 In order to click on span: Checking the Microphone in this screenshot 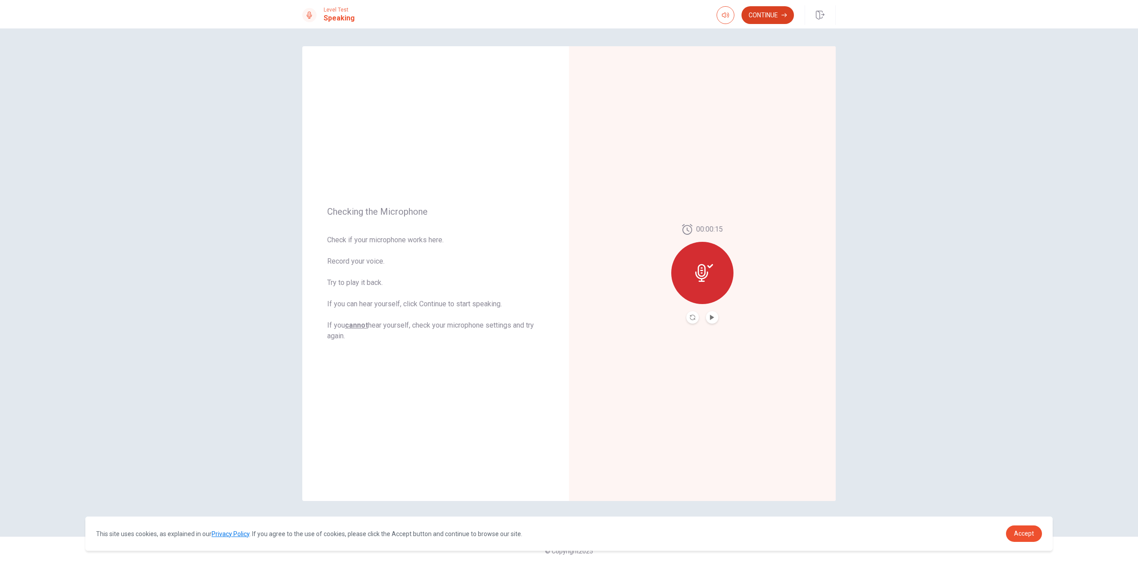, I will do `click(435, 212)`.